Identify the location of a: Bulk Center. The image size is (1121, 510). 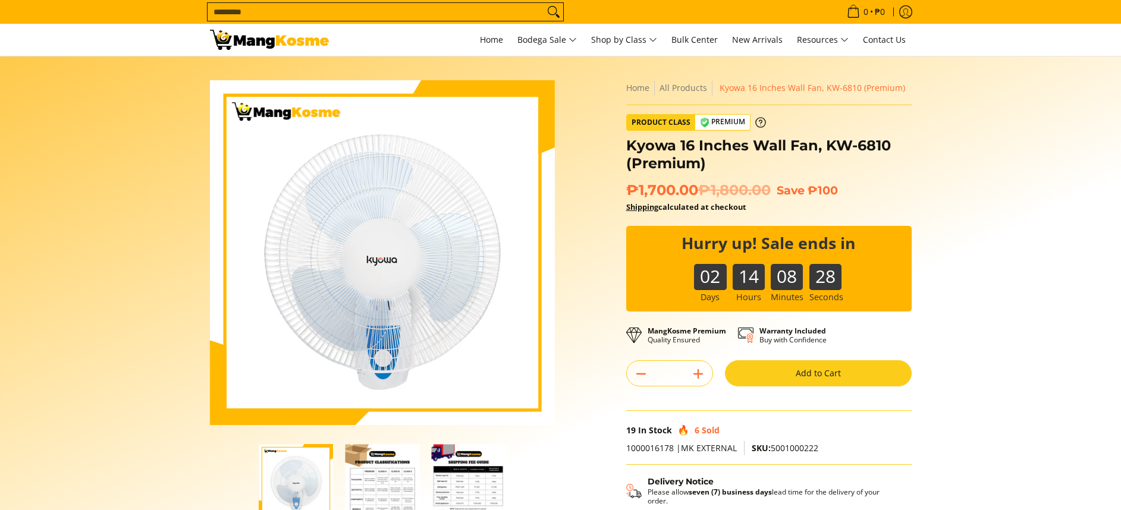
(695, 40).